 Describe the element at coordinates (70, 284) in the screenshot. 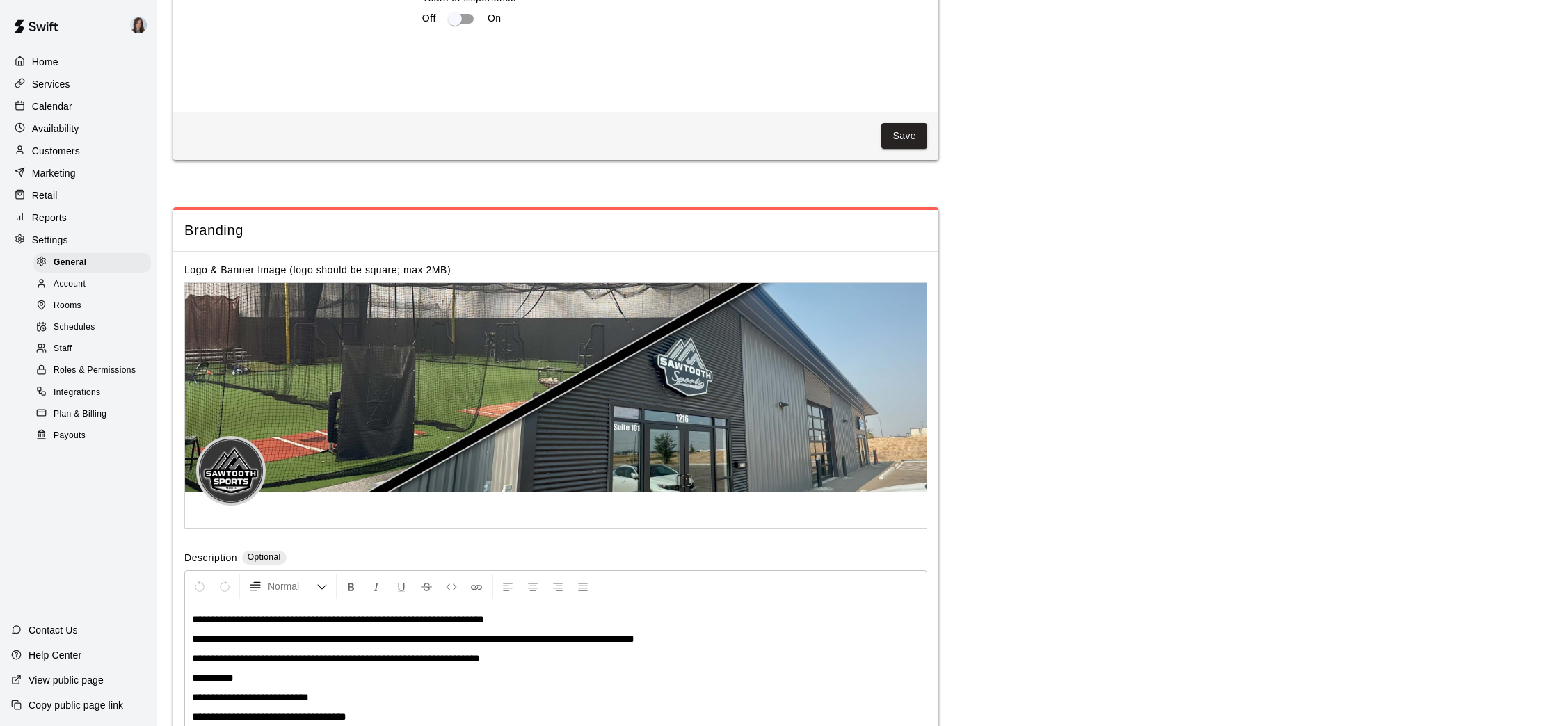

I see `span: Account` at that location.